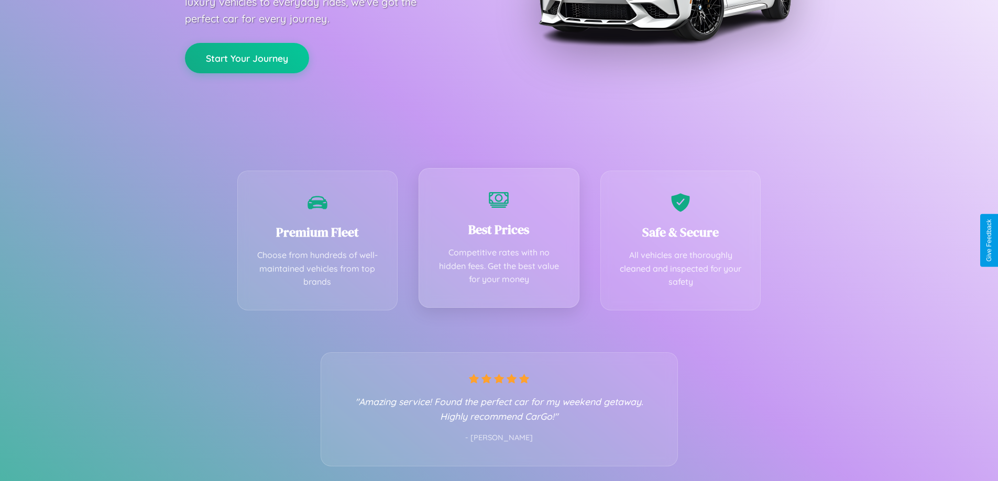 The image size is (998, 481). What do you see at coordinates (317, 232) in the screenshot?
I see `h3: Premium Fleet` at bounding box center [317, 232].